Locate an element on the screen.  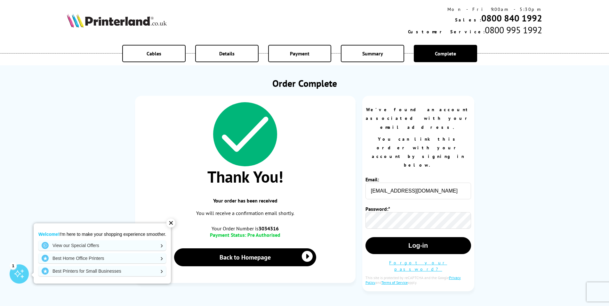
label: Password:* is located at coordinates (379, 209).